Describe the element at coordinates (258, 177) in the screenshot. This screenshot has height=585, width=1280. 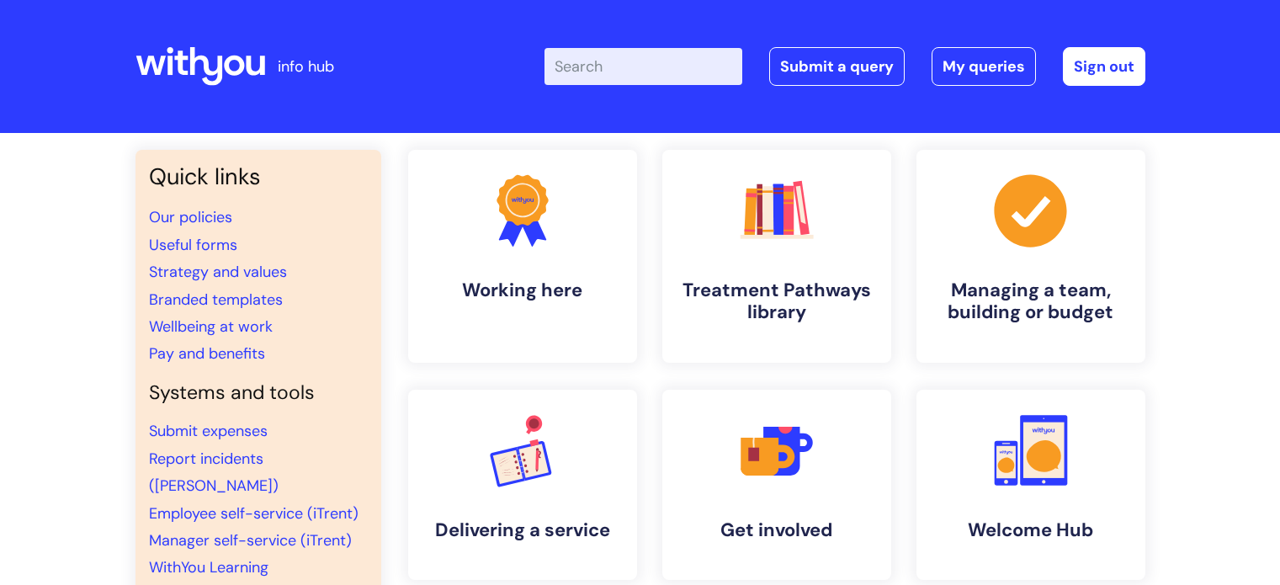
I see `h3: Quick links` at that location.